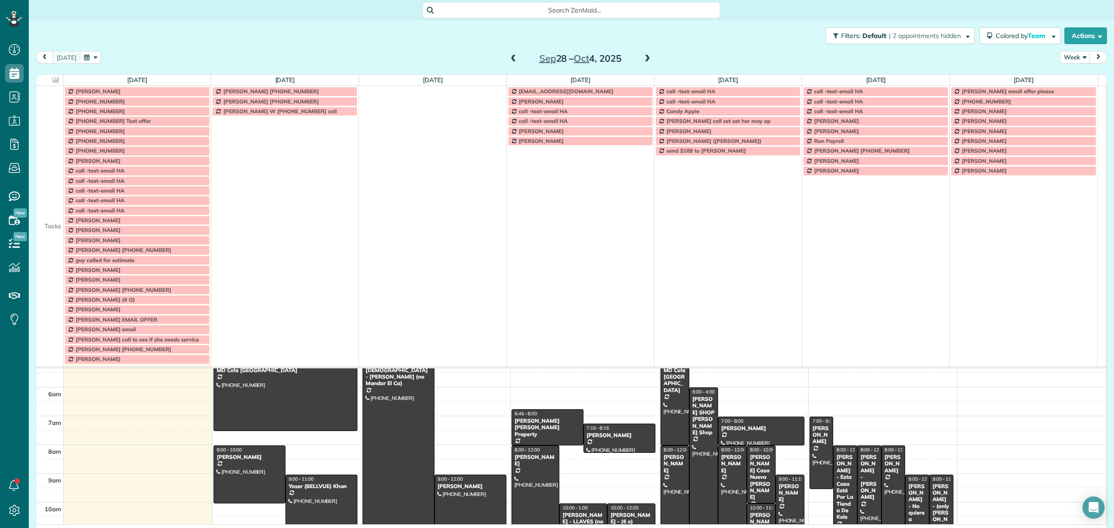 The width and height of the screenshot is (1114, 528). What do you see at coordinates (1094, 508) in the screenshot?
I see `div: Open Intercom Messenger` at bounding box center [1094, 508].